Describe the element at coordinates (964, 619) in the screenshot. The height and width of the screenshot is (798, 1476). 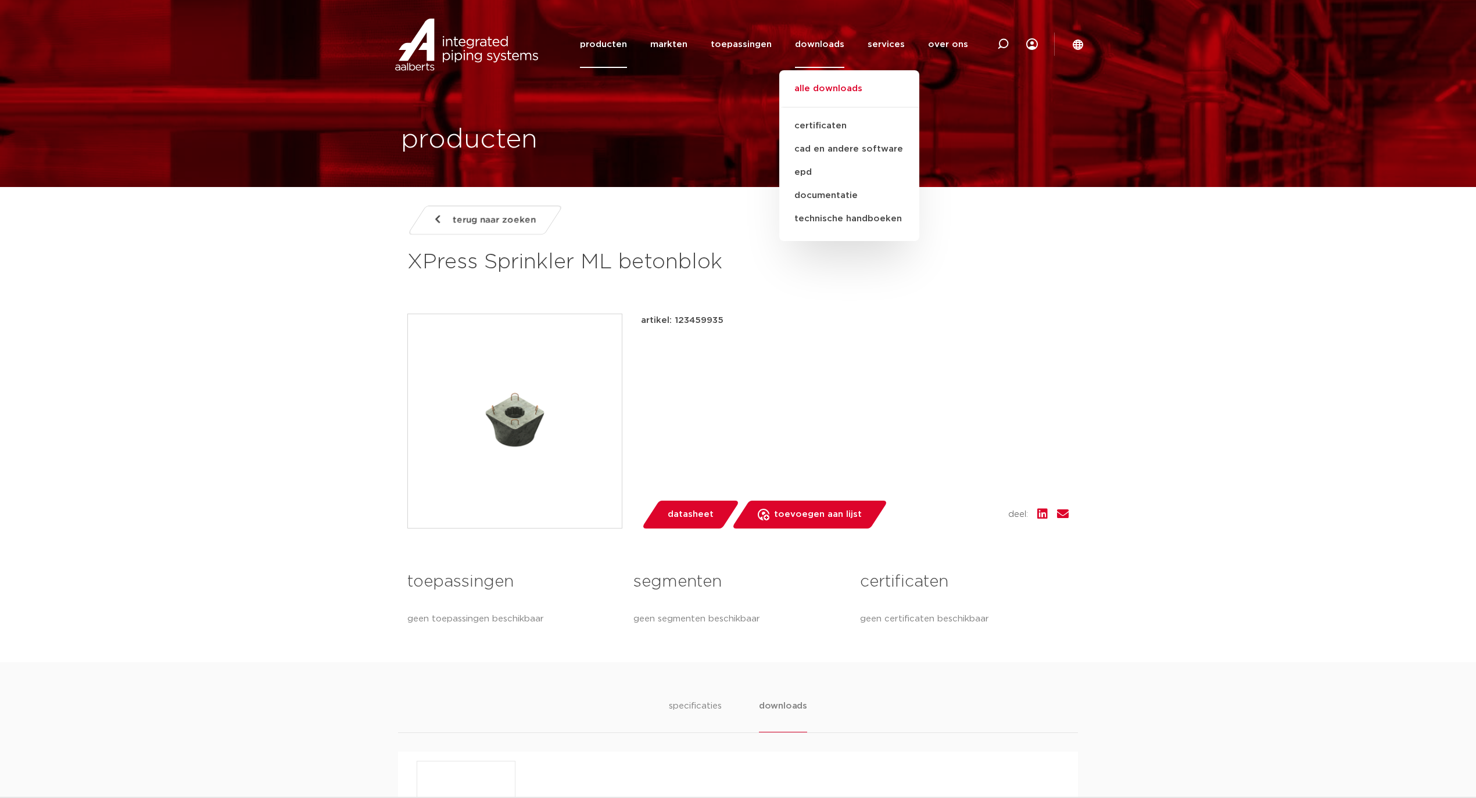
I see `p: geen certificaten beschikbaar` at that location.